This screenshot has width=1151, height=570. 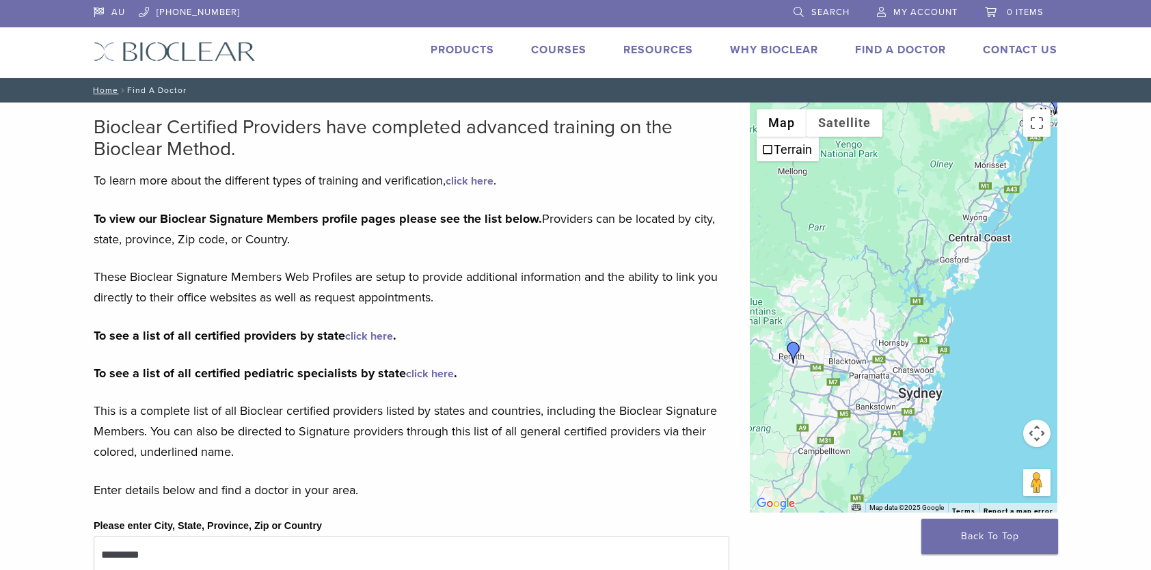 What do you see at coordinates (103, 90) in the screenshot?
I see `a: Home` at bounding box center [103, 90].